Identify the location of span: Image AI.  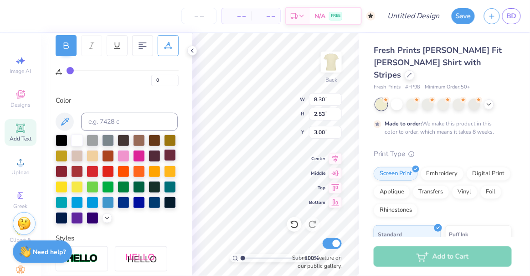
(21, 71).